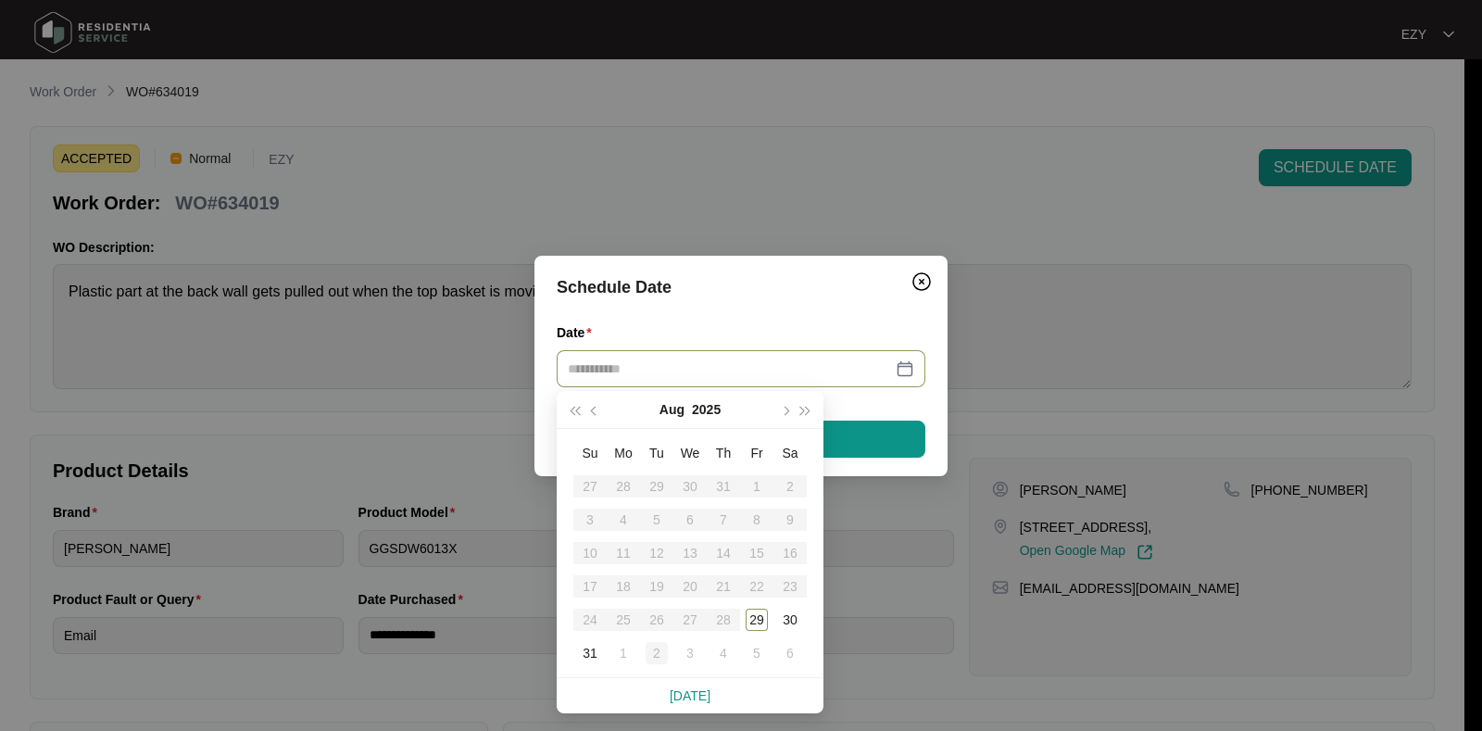 Image resolution: width=1482 pixels, height=731 pixels. I want to click on td: 2025-09-04, so click(723, 653).